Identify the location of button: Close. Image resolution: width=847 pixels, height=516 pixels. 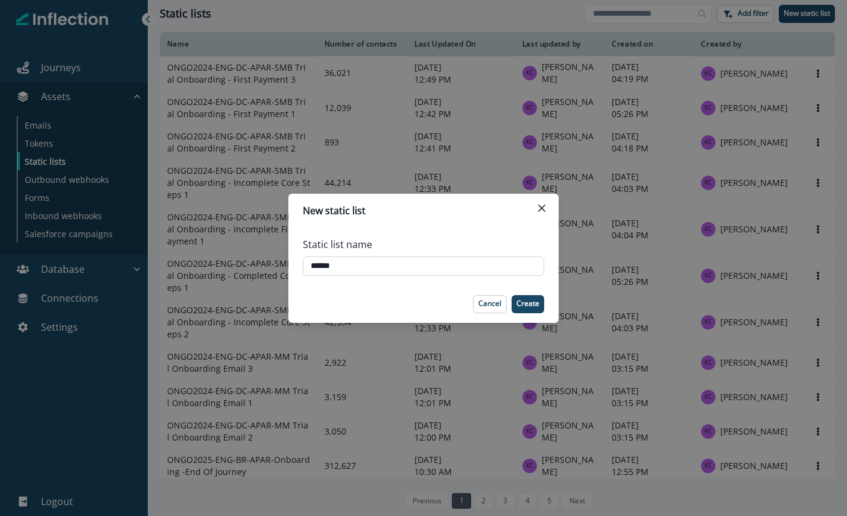
(542, 208).